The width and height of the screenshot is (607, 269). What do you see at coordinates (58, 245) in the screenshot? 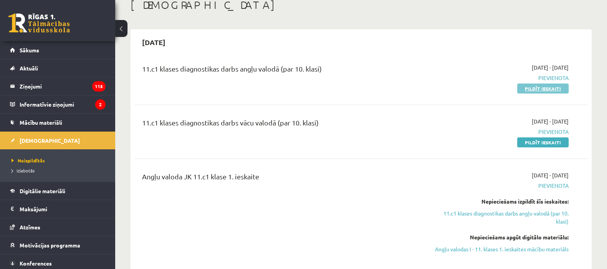
I see `a: Motivācijas programma` at bounding box center [58, 245].